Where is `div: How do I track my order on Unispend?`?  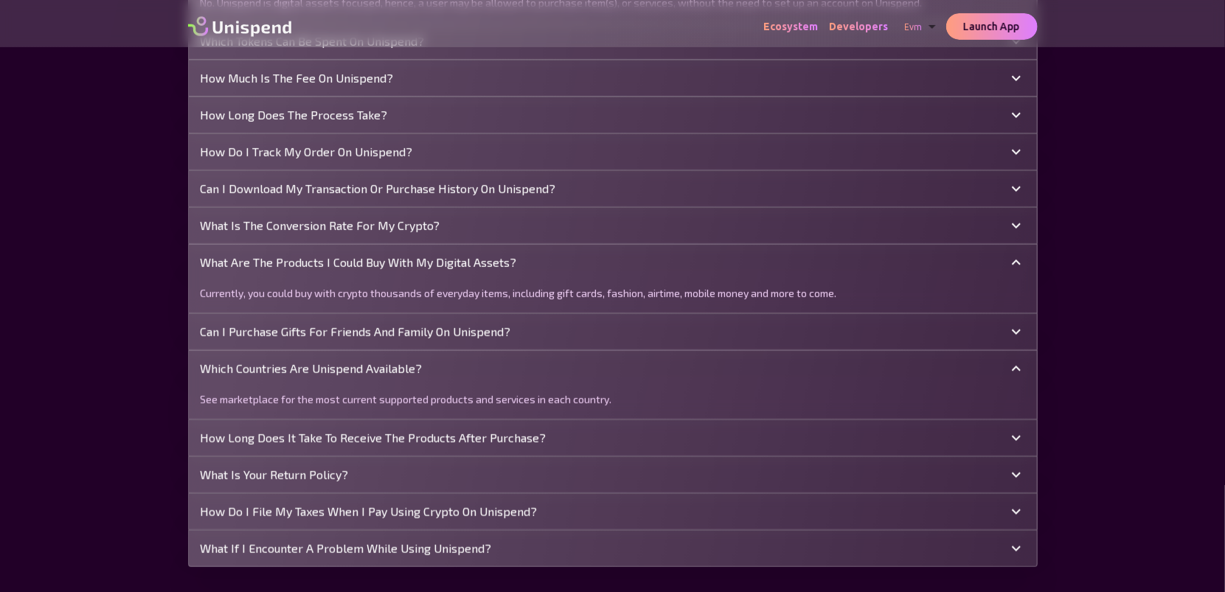
div: How do I track my order on Unispend? is located at coordinates (613, 152).